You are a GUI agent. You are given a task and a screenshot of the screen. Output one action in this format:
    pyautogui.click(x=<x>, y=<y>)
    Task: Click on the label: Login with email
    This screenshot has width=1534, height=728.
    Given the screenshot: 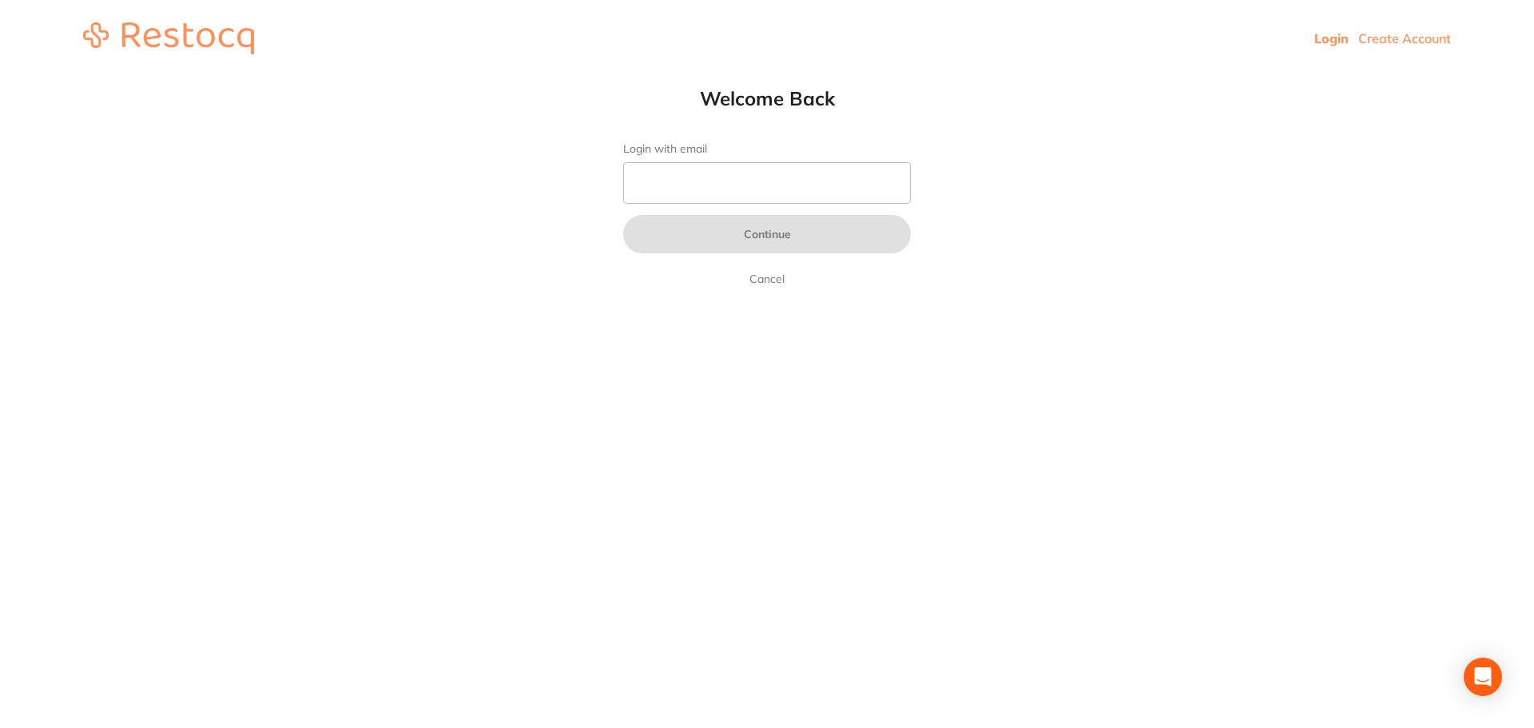 What is the action you would take?
    pyautogui.click(x=767, y=149)
    